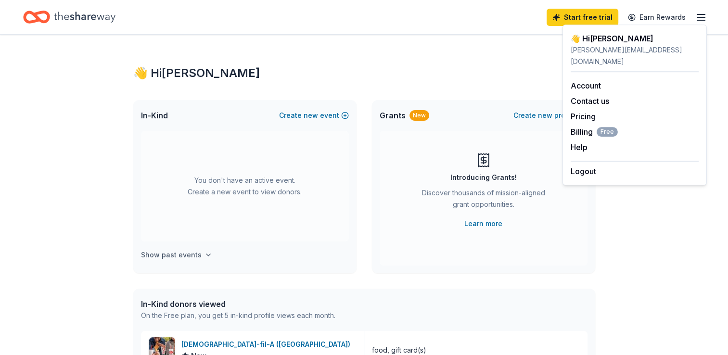  I want to click on button: Logout, so click(583, 171).